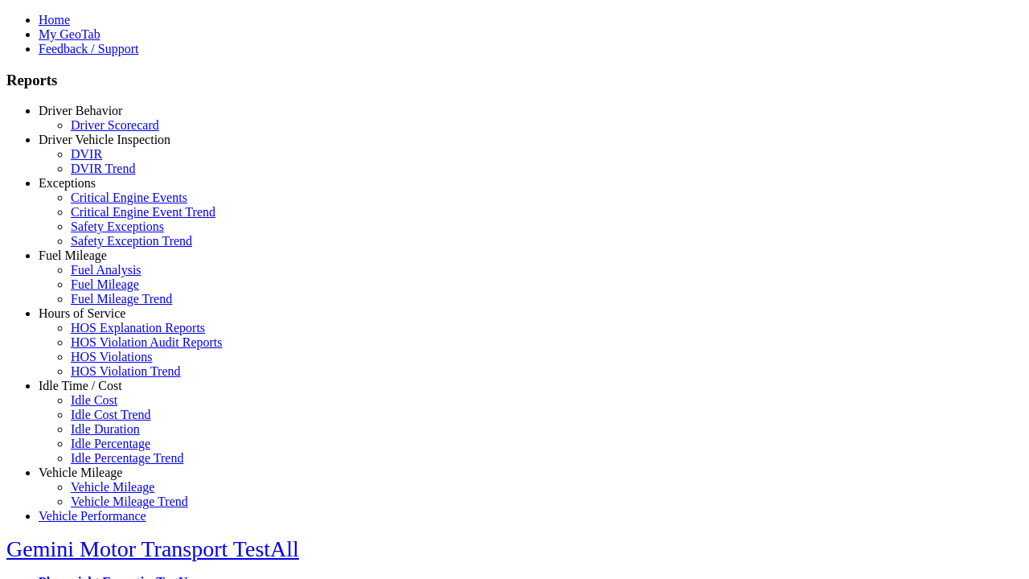  What do you see at coordinates (67, 182) in the screenshot?
I see `a: Exceptions` at bounding box center [67, 182].